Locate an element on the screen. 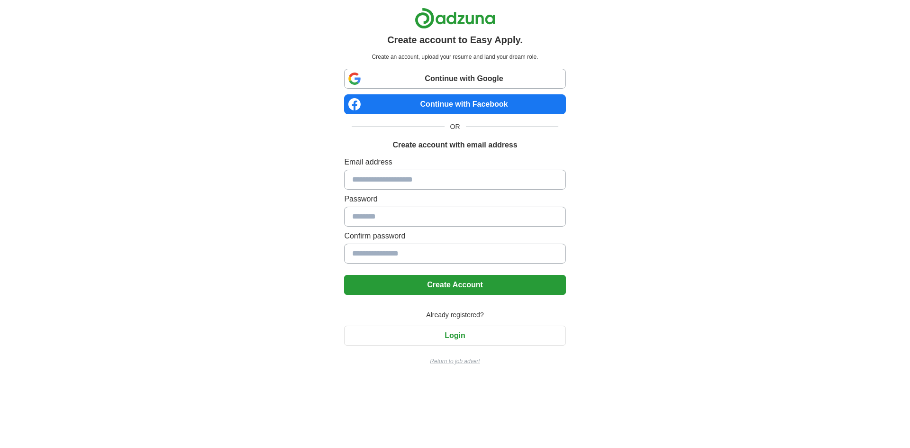  h1: Create account to Easy Apply. is located at coordinates (455, 40).